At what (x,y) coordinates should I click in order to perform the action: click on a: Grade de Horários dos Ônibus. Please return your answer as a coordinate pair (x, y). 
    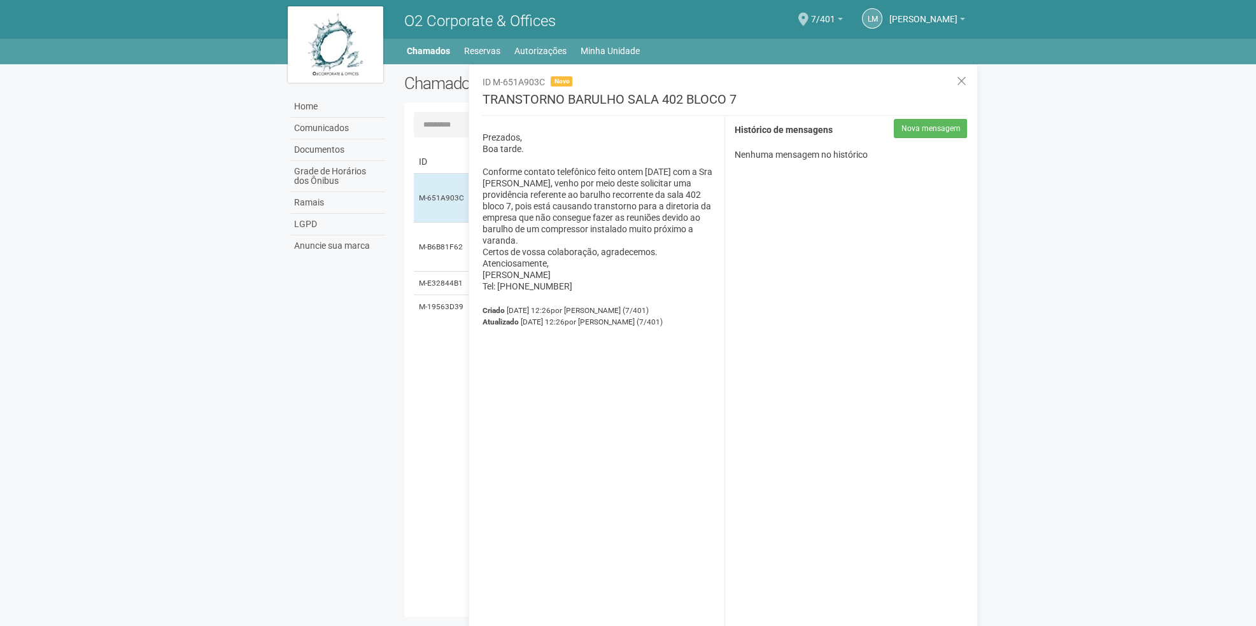
    Looking at the image, I should click on (338, 176).